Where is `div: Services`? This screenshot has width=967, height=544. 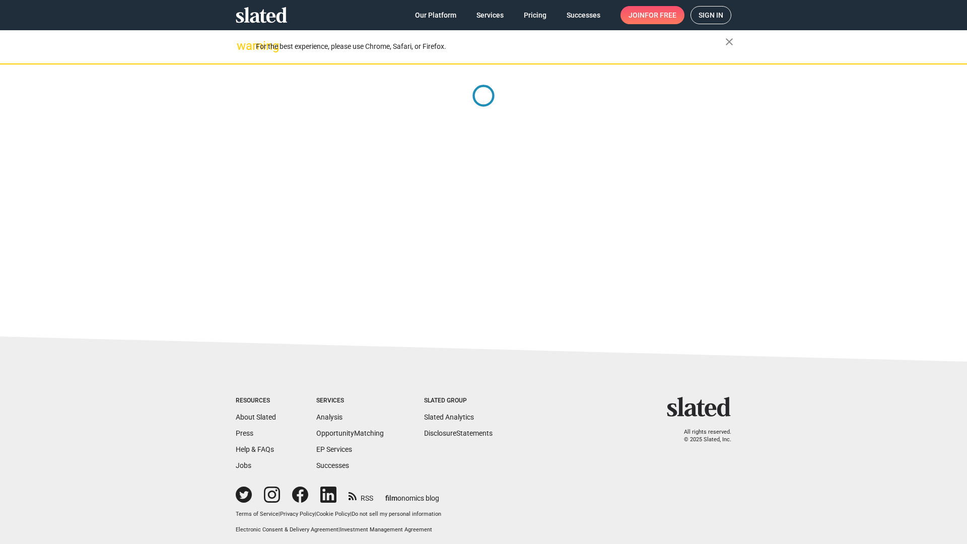
div: Services is located at coordinates (350, 401).